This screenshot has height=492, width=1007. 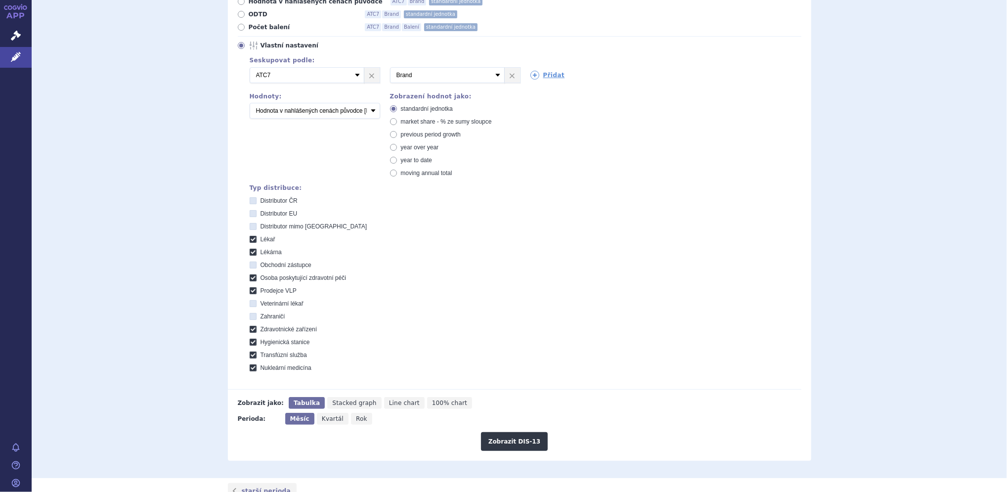 I want to click on span: market share - % ze sumy sloupce, so click(x=447, y=122).